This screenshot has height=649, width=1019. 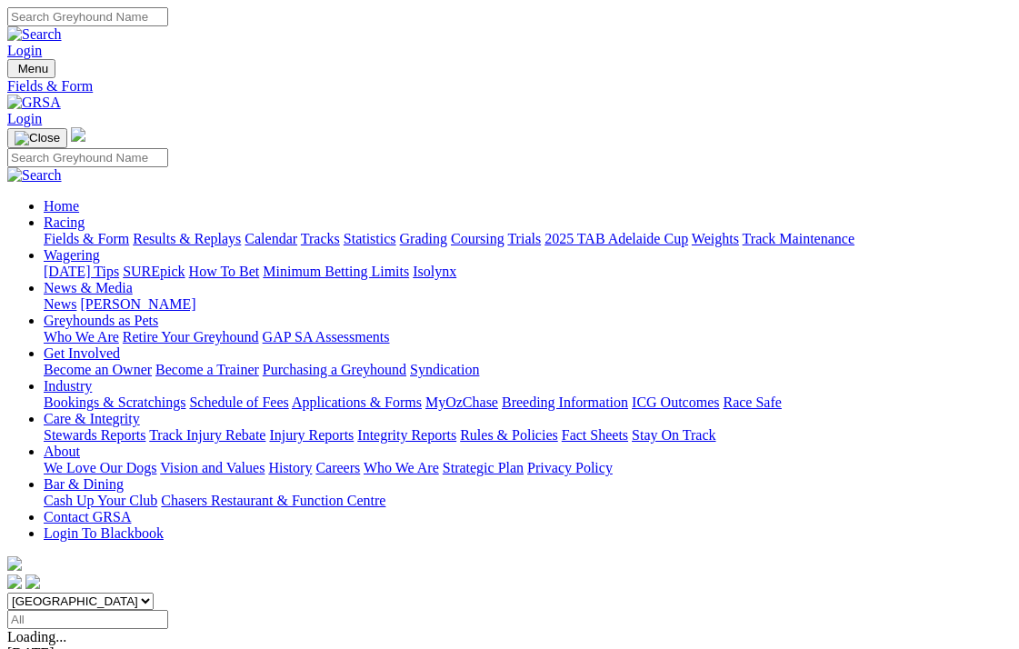 I want to click on div: Greyhounds as Pets, so click(x=527, y=337).